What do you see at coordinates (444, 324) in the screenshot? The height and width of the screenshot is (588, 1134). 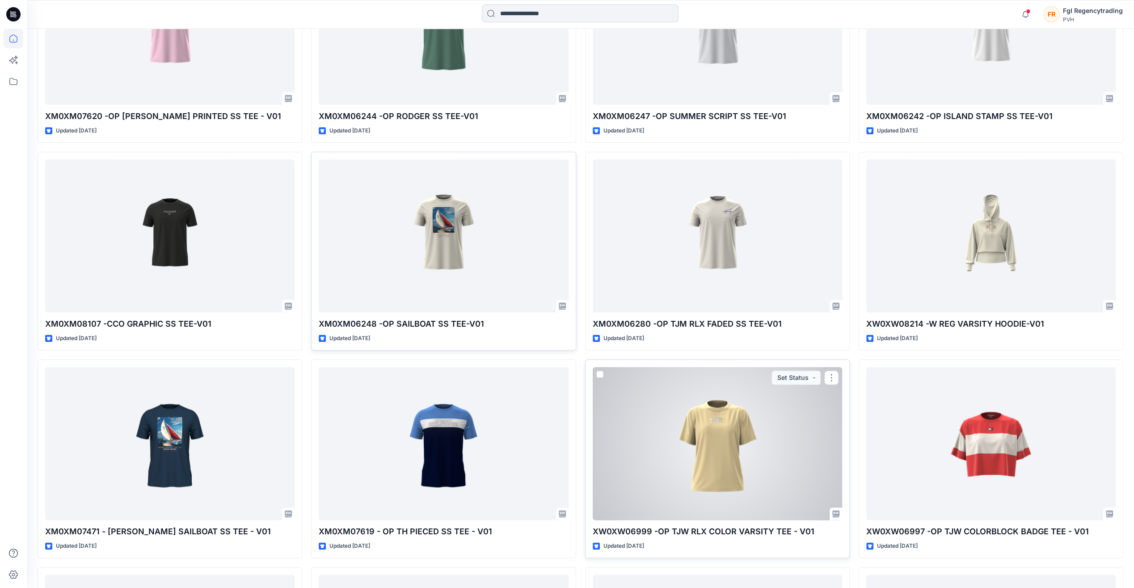 I see `p: XM0XM06248 -OP SAILBOAT SS TEE-V01` at bounding box center [444, 324].